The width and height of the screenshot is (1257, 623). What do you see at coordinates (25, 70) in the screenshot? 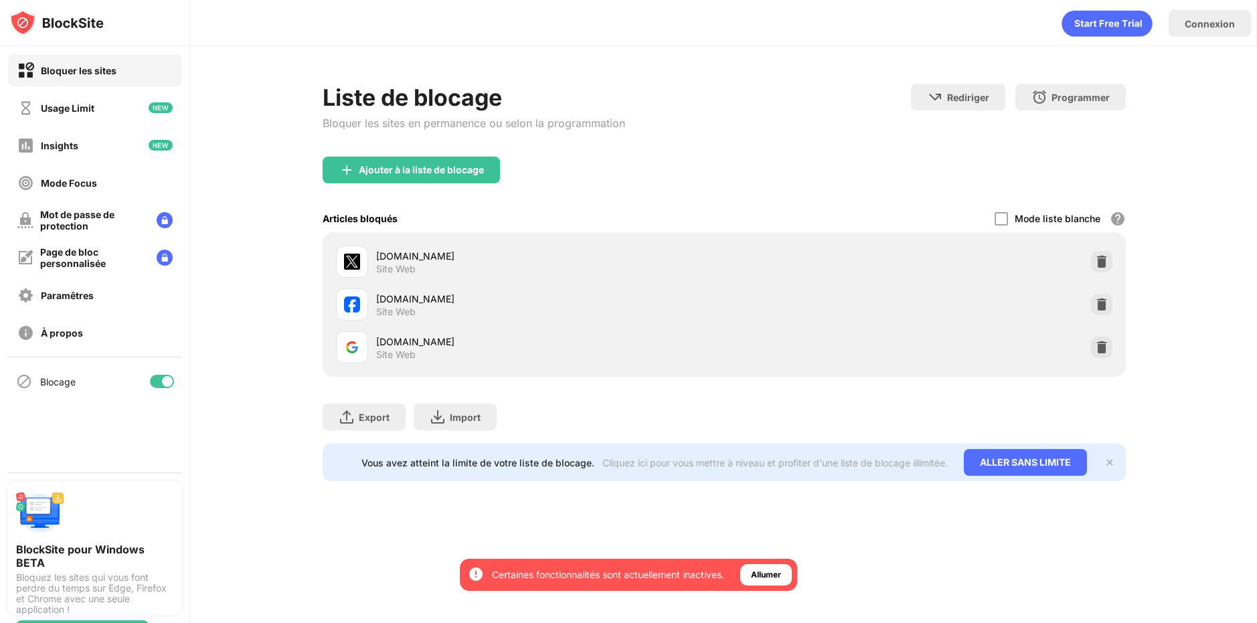
I see `img: block-on.svg` at bounding box center [25, 70].